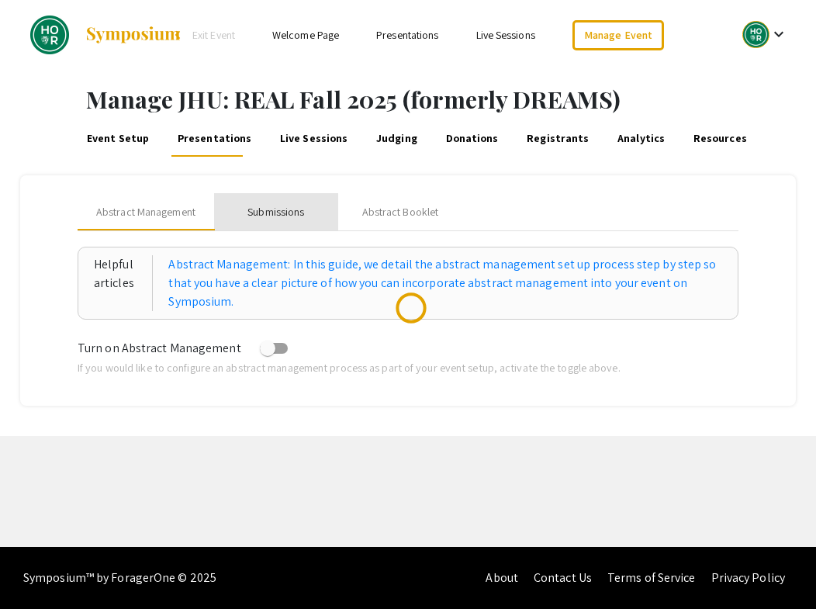 The height and width of the screenshot is (609, 816). Describe the element at coordinates (213, 35) in the screenshot. I see `span: Exit Event` at that location.